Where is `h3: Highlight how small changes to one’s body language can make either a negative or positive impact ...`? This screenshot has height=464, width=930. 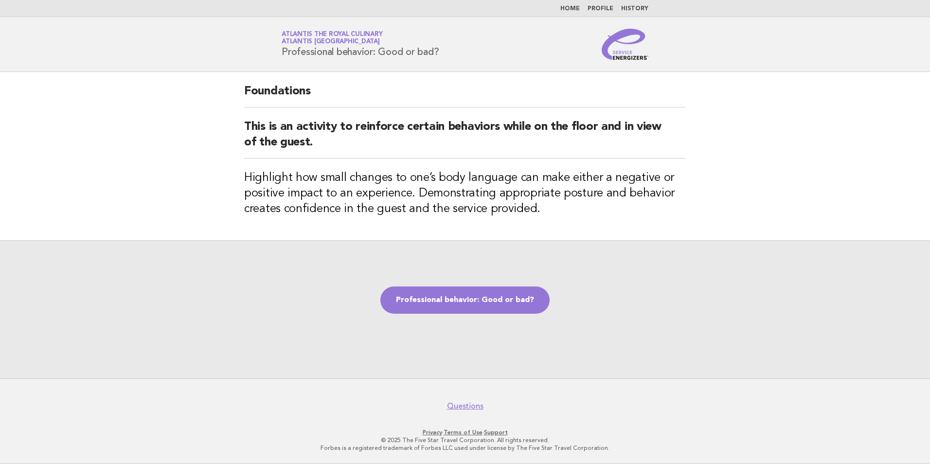 h3: Highlight how small changes to one’s body language can make either a negative or positive impact ... is located at coordinates (465, 194).